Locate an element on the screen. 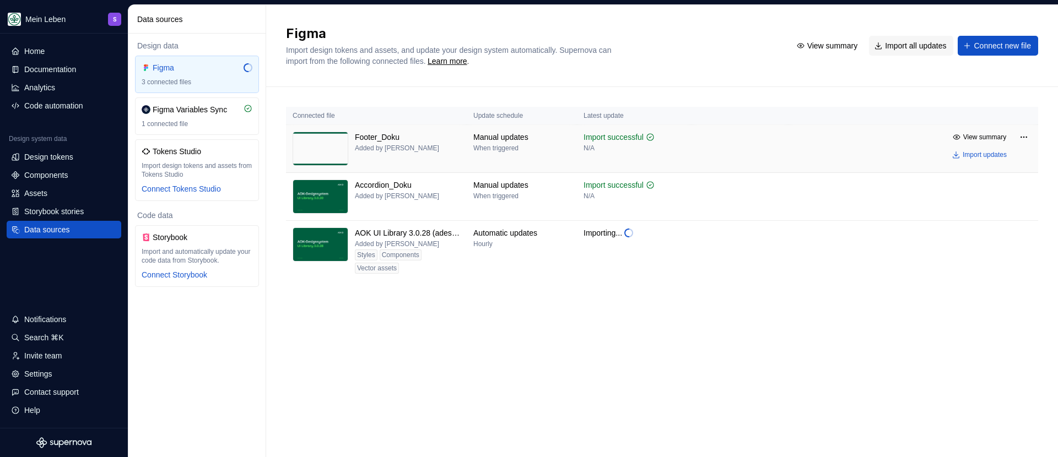 The image size is (1058, 457). button: Connect new file is located at coordinates (998, 46).